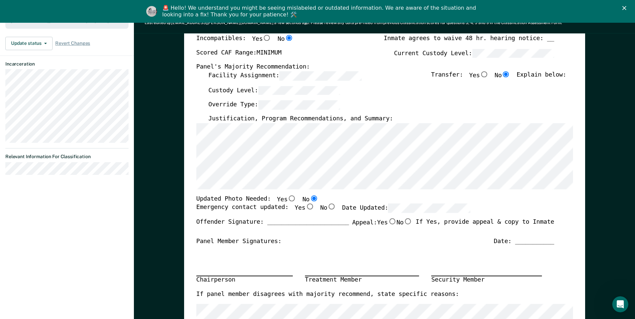 This screenshot has height=319, width=635. I want to click on label: Scored CAF Range: MINIMUM, so click(239, 54).